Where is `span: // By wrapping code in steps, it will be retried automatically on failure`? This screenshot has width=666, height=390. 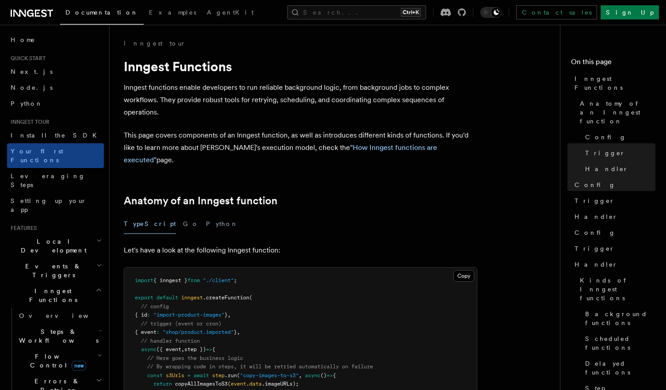 span: // By wrapping code in steps, it will be retried automatically on failure is located at coordinates (260, 367).